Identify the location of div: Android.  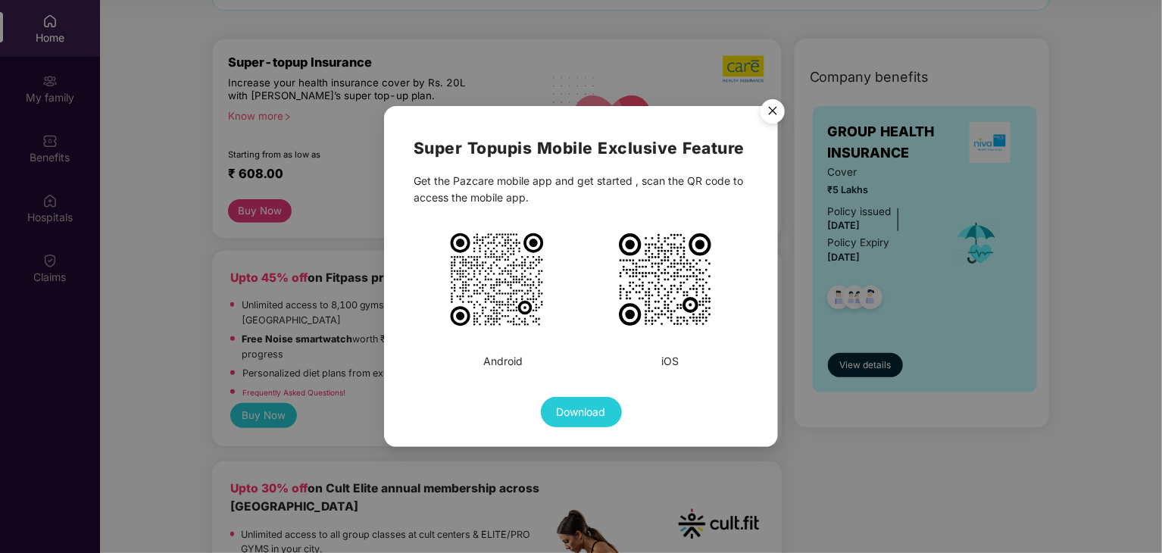
(503, 361).